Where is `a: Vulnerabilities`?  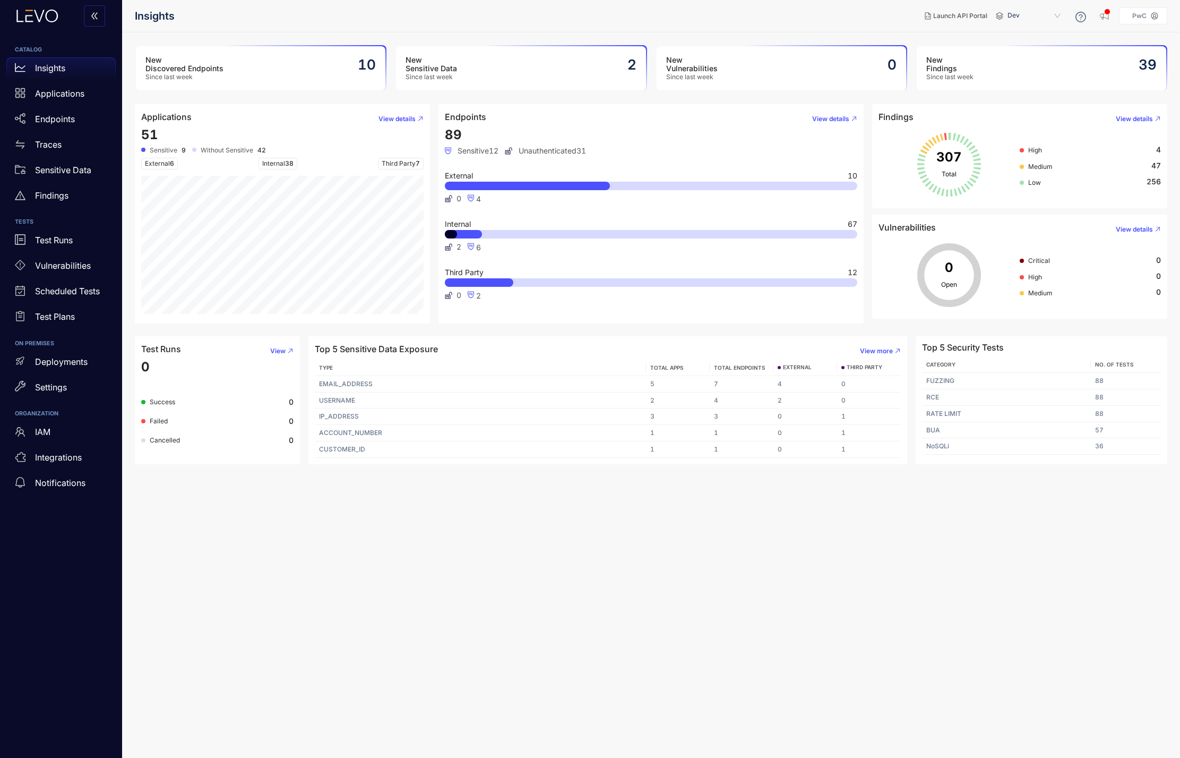 a: Vulnerabilities is located at coordinates (61, 268).